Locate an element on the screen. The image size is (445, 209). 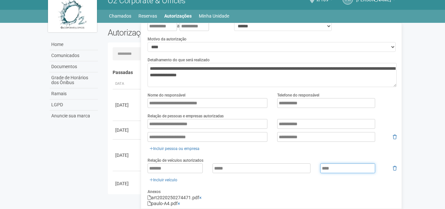
a: Minha Unidade is located at coordinates (214, 16).